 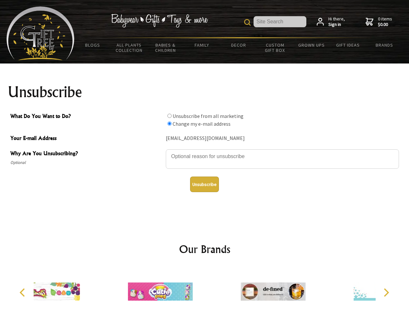 I want to click on button: Next, so click(x=386, y=293).